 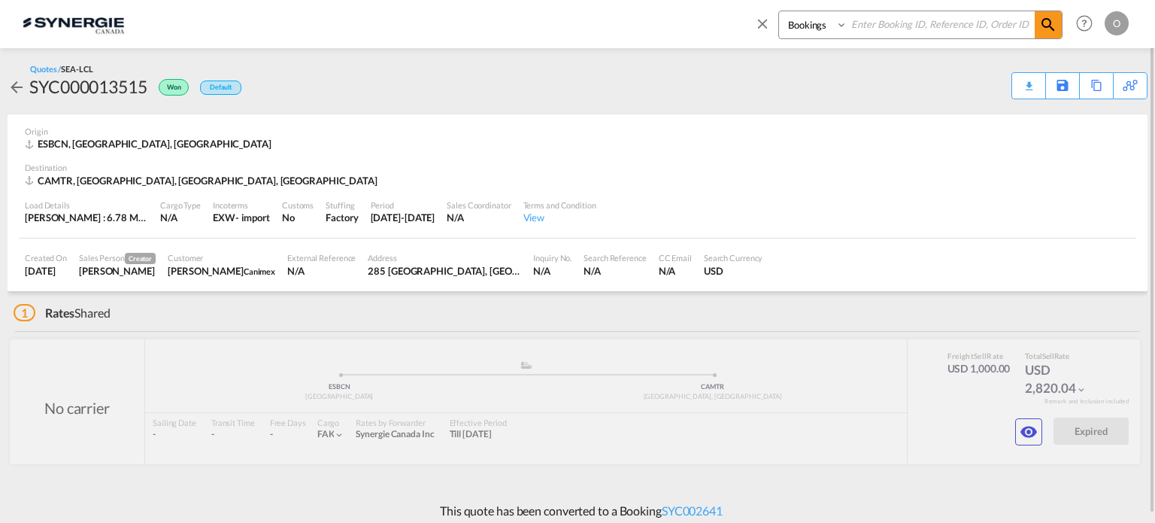 I want to click on div: Period, so click(x=403, y=205).